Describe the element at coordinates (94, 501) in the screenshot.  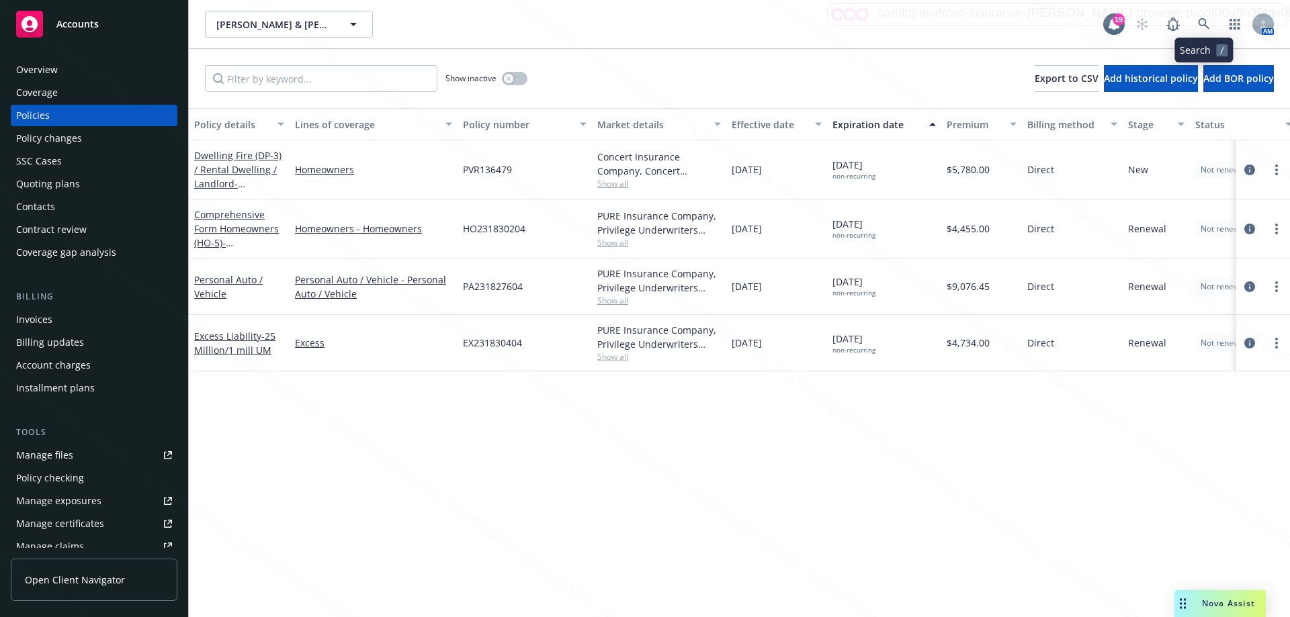
I see `span: Manage exposures` at that location.